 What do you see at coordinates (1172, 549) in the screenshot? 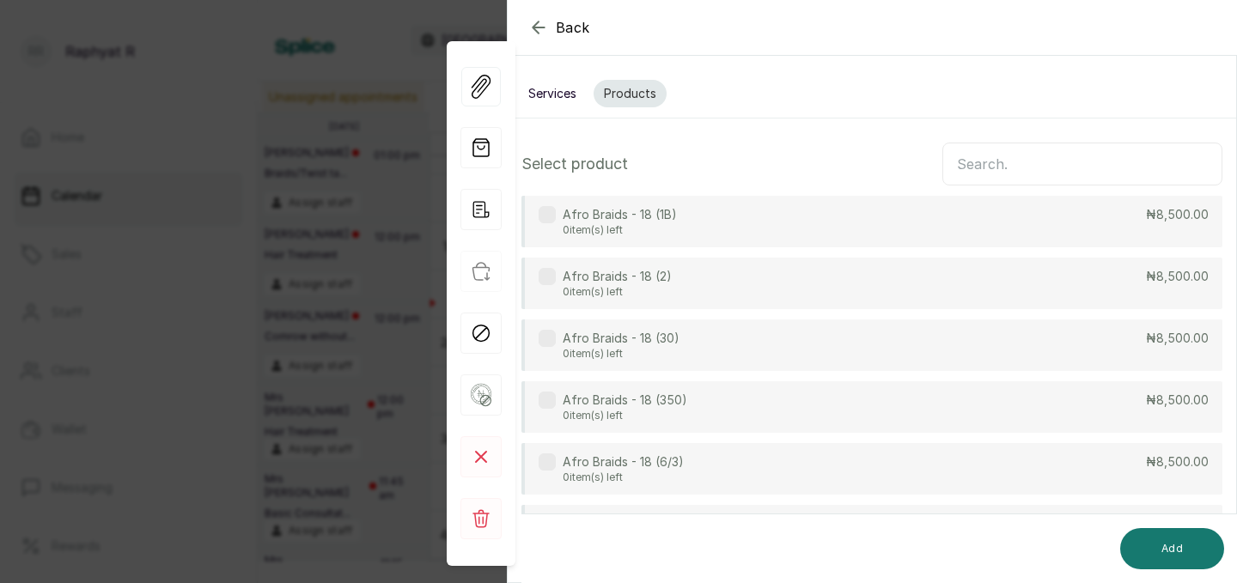
I see `button: Add` at bounding box center [1172, 549].